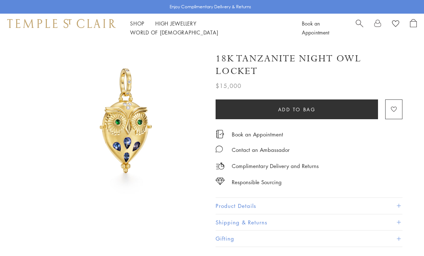 This screenshot has width=424, height=256. What do you see at coordinates (395, 24) in the screenshot?
I see `a: View Wishlist` at bounding box center [395, 24].